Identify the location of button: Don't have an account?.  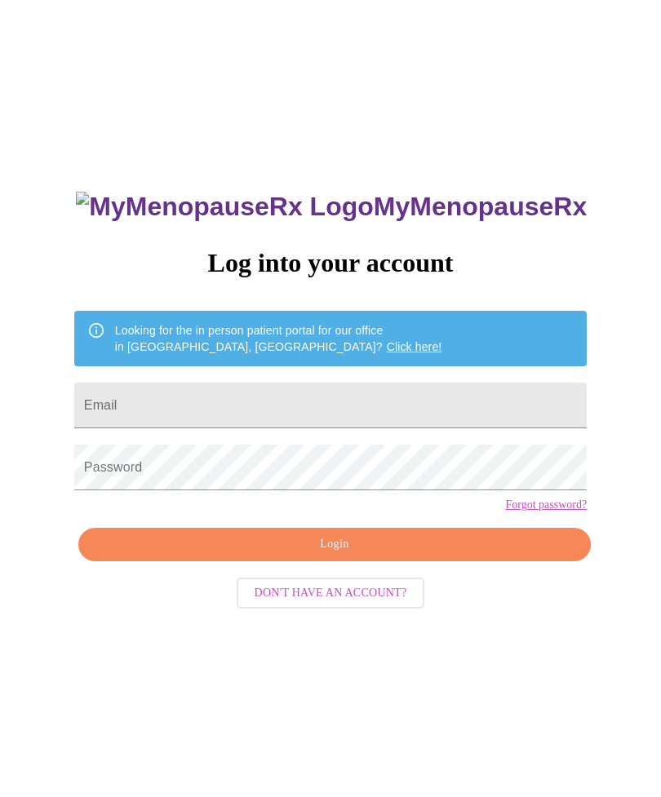
(331, 593).